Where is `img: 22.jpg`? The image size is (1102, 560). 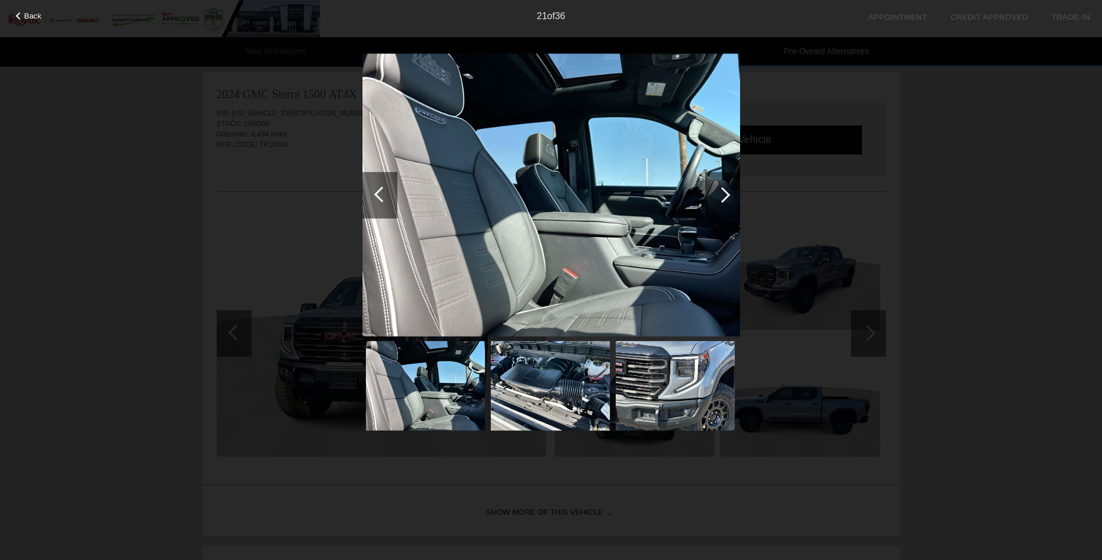 img: 22.jpg is located at coordinates (549, 386).